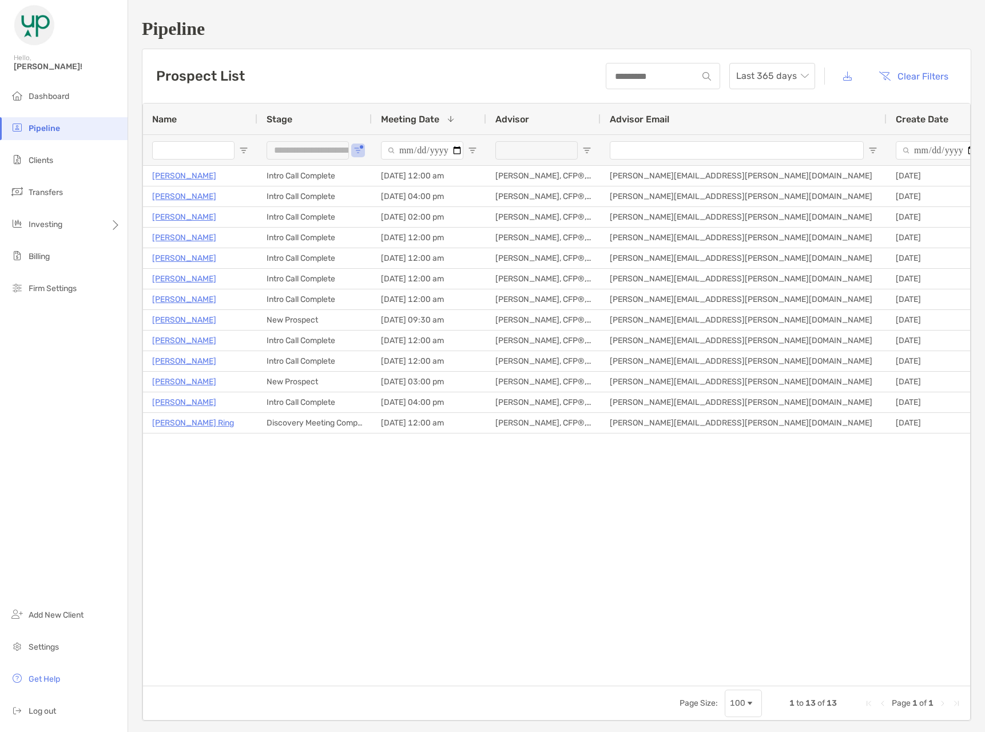  What do you see at coordinates (17, 646) in the screenshot?
I see `img: settings icon` at bounding box center [17, 646].